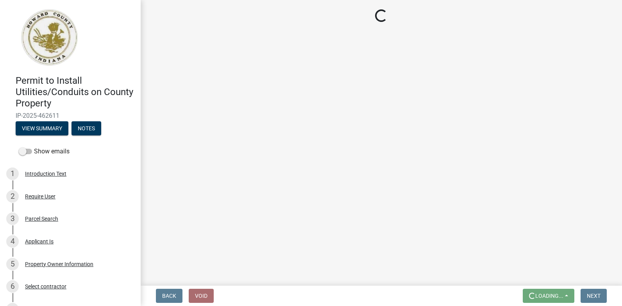  I want to click on button: Loading..., so click(549, 296).